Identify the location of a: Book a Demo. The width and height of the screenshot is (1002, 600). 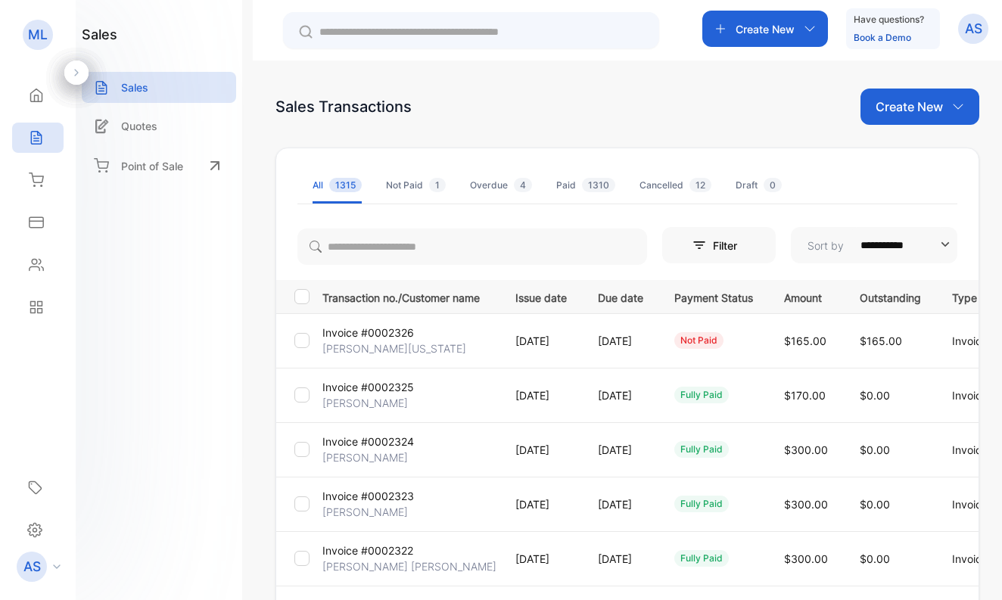
(882, 37).